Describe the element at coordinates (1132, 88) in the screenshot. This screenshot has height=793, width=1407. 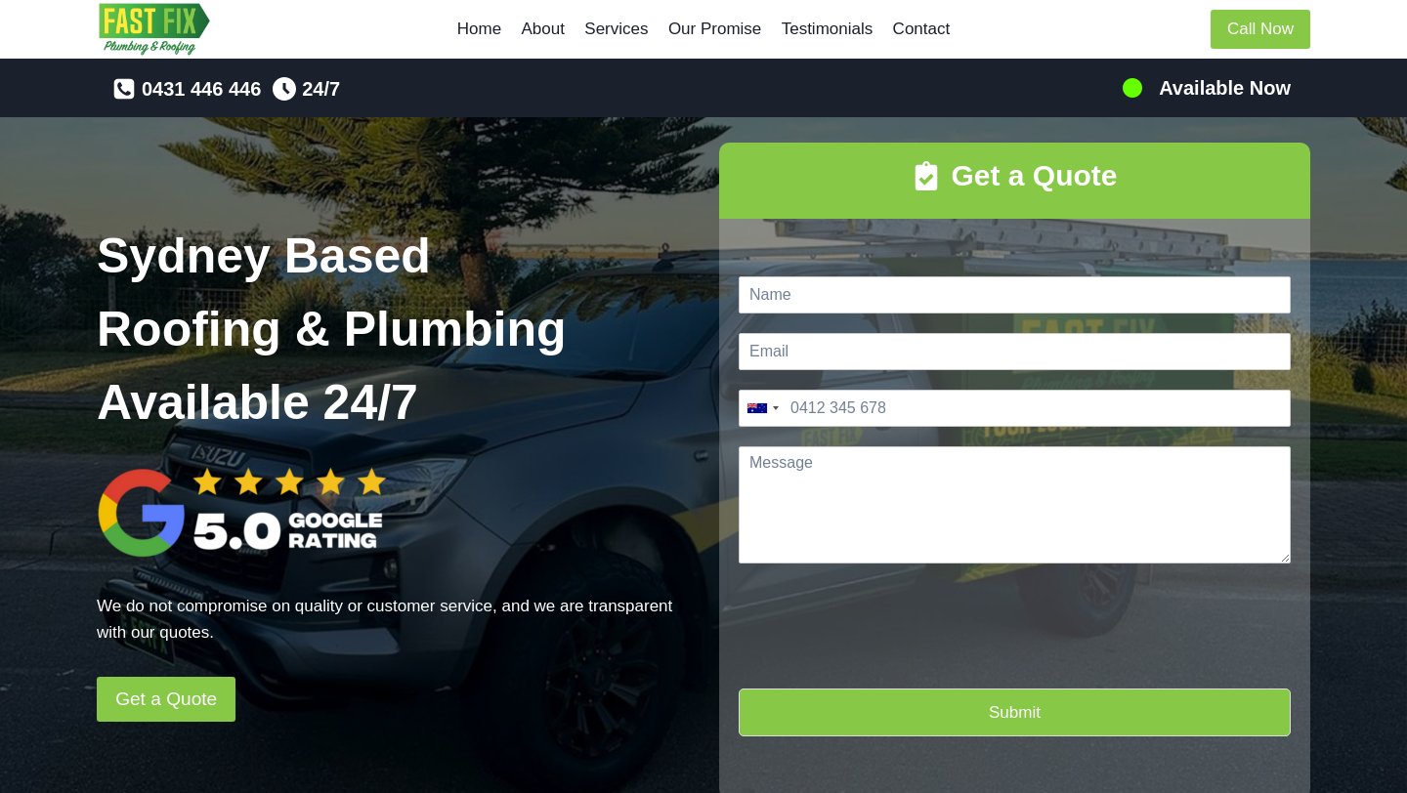
I see `img: 100-percents.png` at that location.